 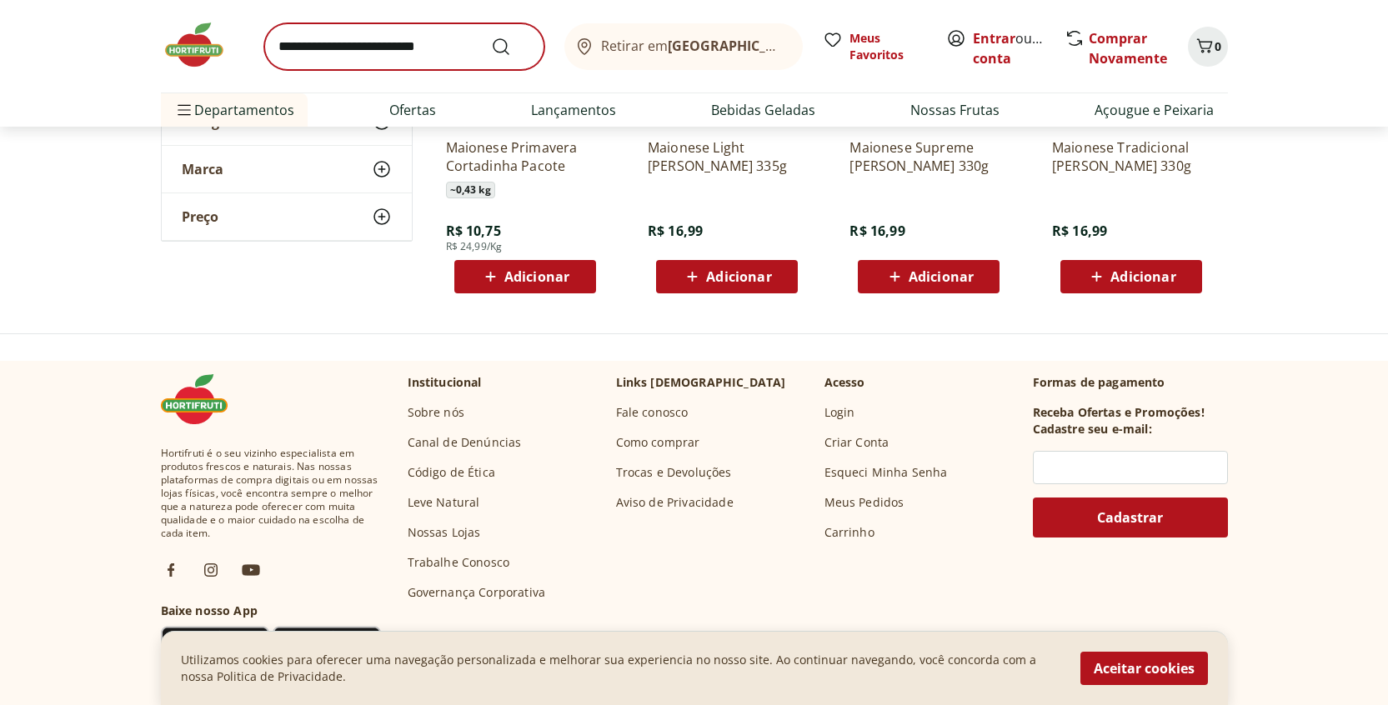 What do you see at coordinates (1131, 518) in the screenshot?
I see `button: Cadastrar` at bounding box center [1131, 518].